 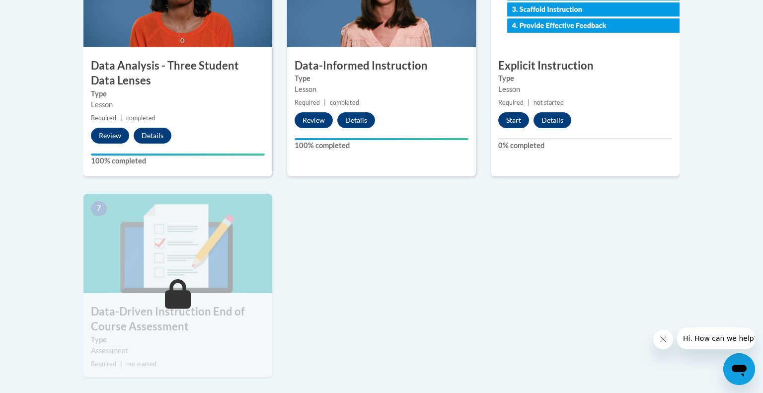 What do you see at coordinates (43, 11) in the screenshot?
I see `span: Hi. How can we help?` at bounding box center [43, 11].